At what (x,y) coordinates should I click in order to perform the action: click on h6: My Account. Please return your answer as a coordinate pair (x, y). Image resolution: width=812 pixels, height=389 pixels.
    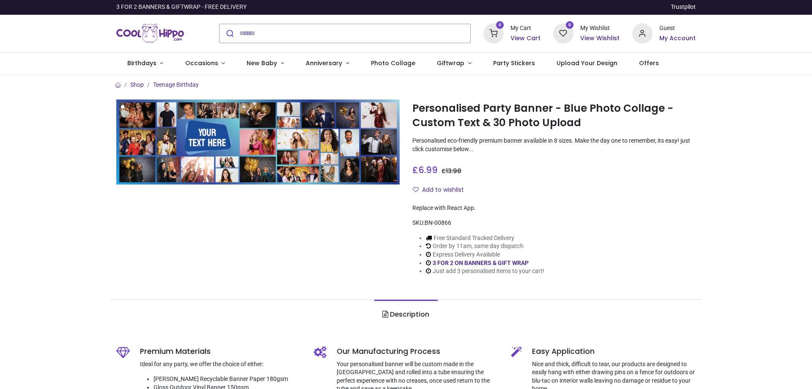
    Looking at the image, I should click on (678, 38).